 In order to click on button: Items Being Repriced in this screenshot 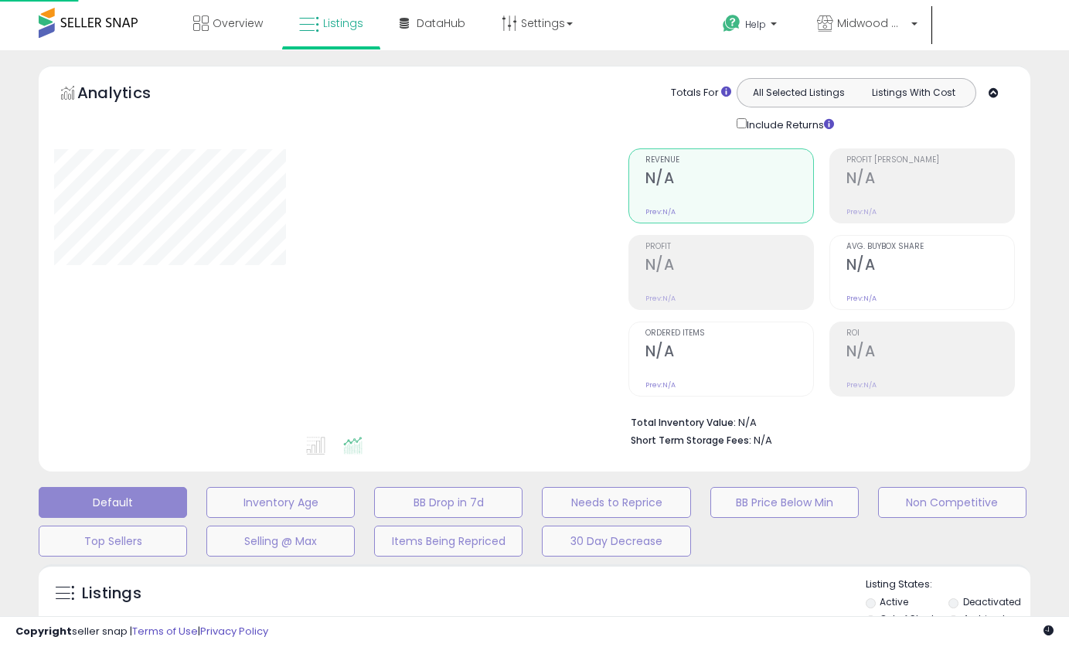, I will do `click(449, 541)`.